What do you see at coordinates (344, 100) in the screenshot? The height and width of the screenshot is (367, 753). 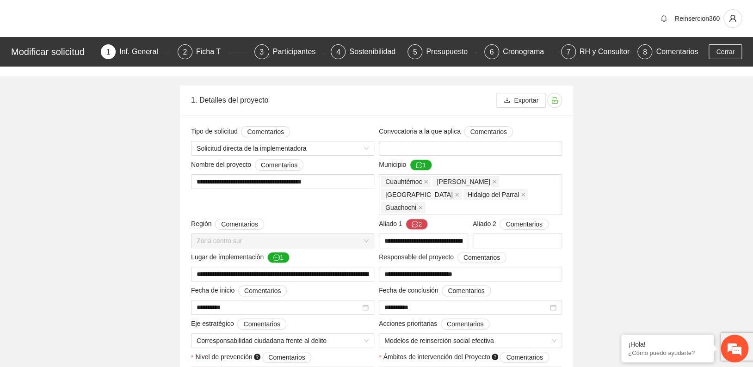 I see `div: 1. Detalles del proyecto` at bounding box center [344, 100].